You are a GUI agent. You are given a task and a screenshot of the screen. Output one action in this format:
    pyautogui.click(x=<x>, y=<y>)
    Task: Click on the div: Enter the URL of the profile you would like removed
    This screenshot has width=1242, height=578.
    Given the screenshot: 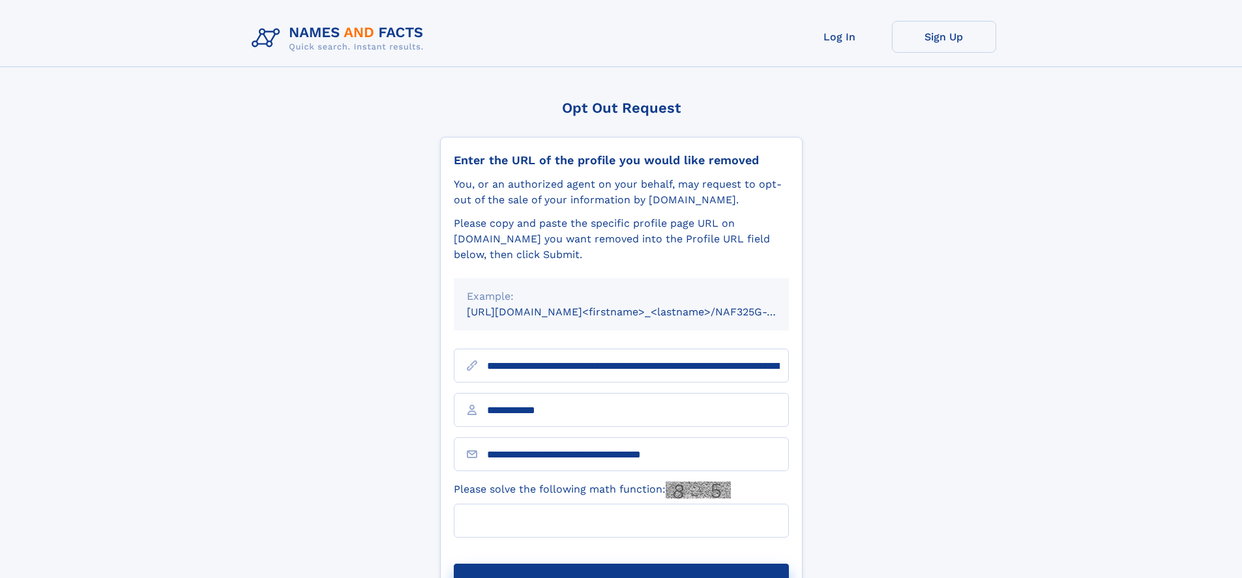 What is the action you would take?
    pyautogui.click(x=622, y=160)
    